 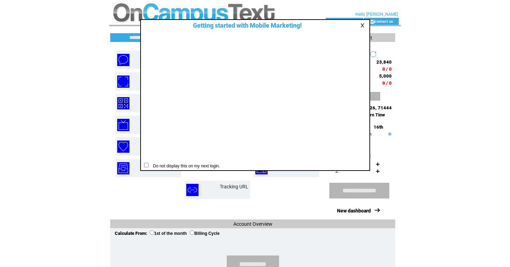 I want to click on span: 2., so click(x=337, y=171).